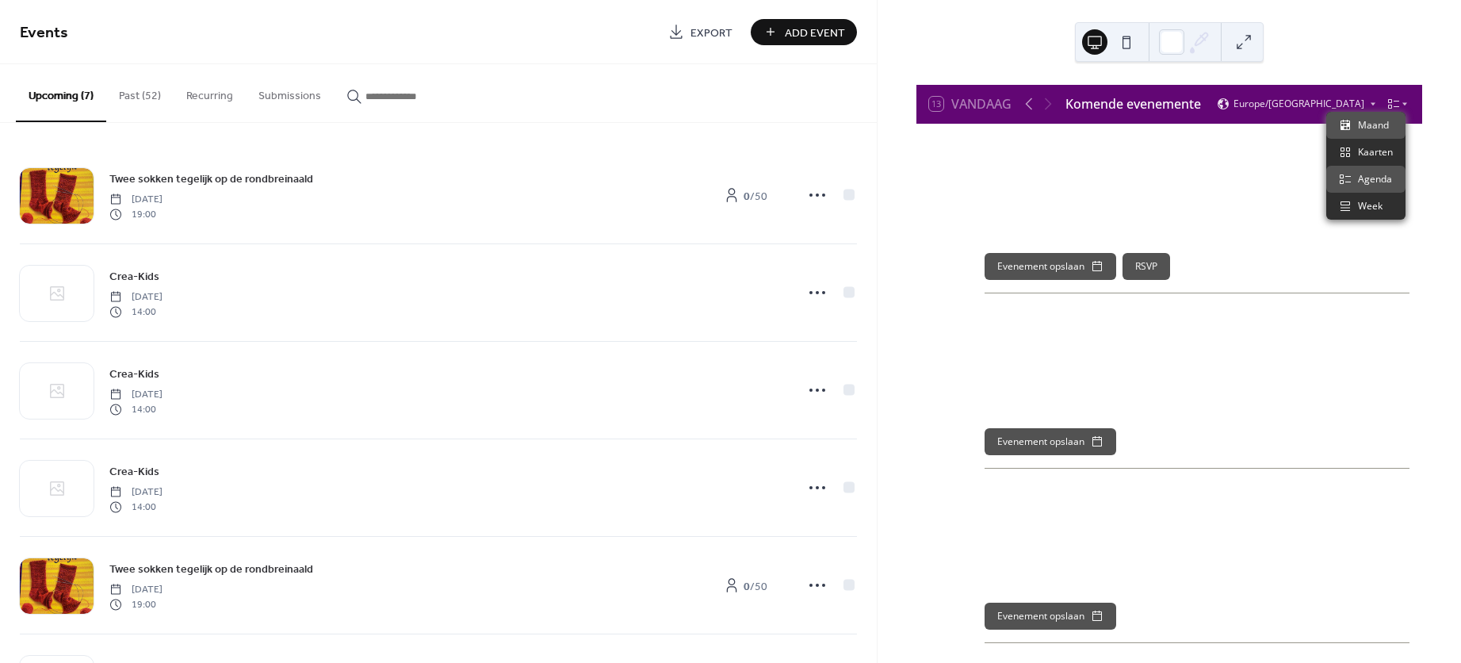 The height and width of the screenshot is (663, 1461). Describe the element at coordinates (1370, 206) in the screenshot. I see `span: Week` at that location.